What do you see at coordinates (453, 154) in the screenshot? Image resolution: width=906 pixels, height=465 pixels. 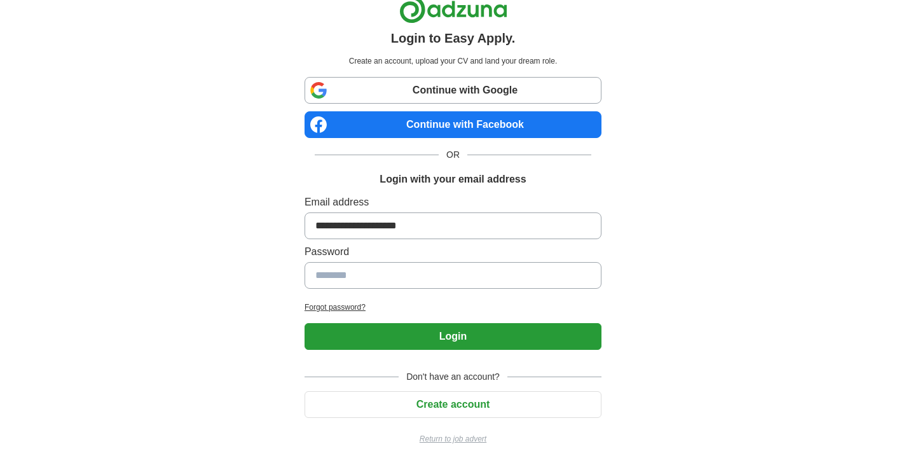 I see `span: OR` at bounding box center [453, 154].